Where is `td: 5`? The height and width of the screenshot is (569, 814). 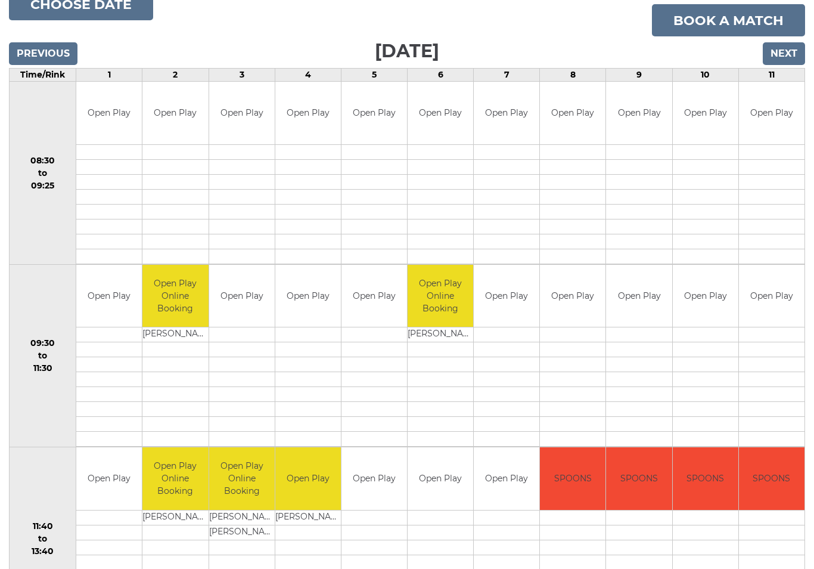
td: 5 is located at coordinates (374, 75).